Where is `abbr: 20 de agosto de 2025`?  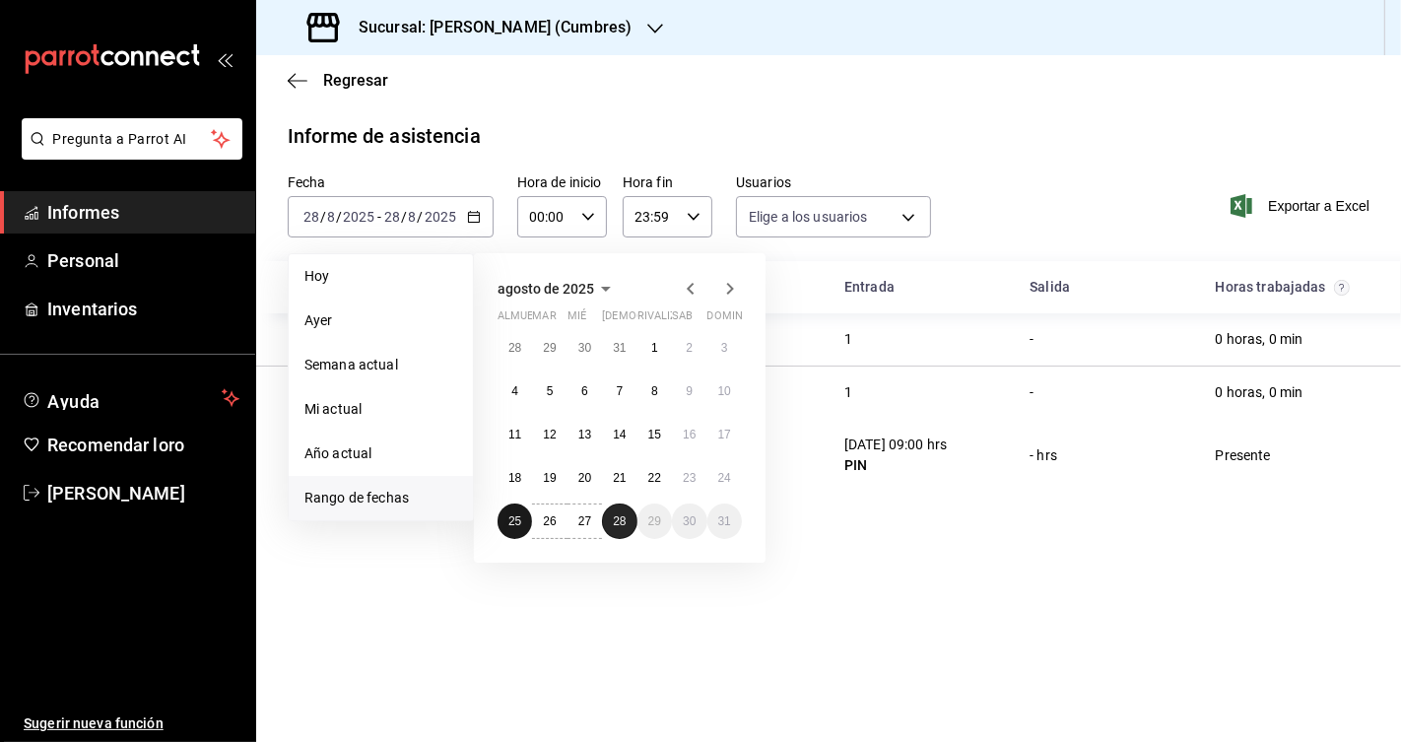 abbr: 20 de agosto de 2025 is located at coordinates (584, 478).